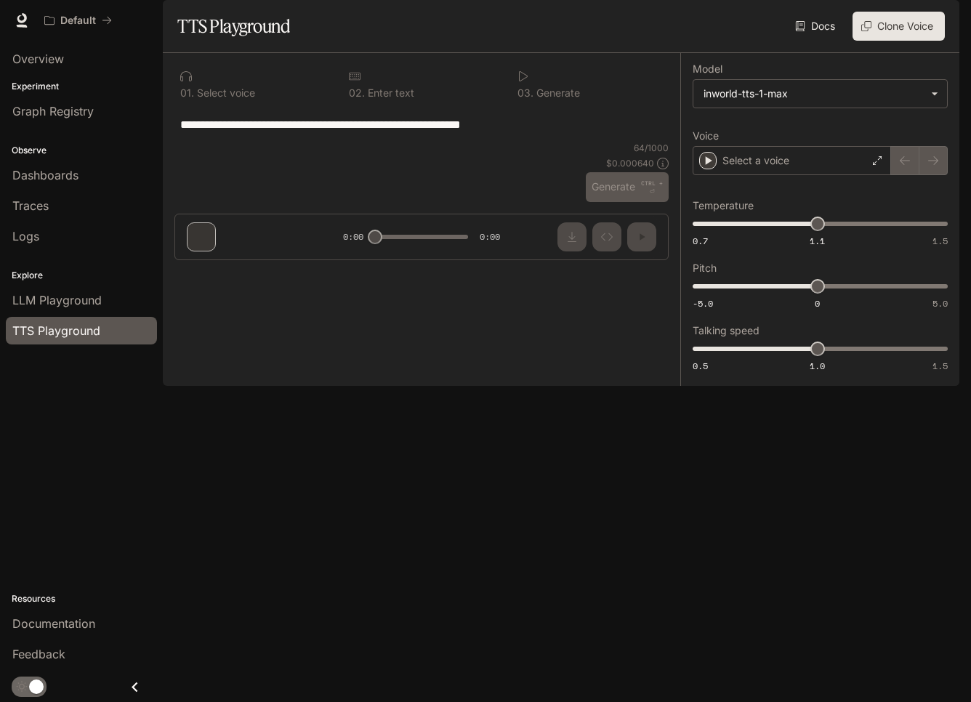 The image size is (971, 702). I want to click on span: 0, so click(817, 303).